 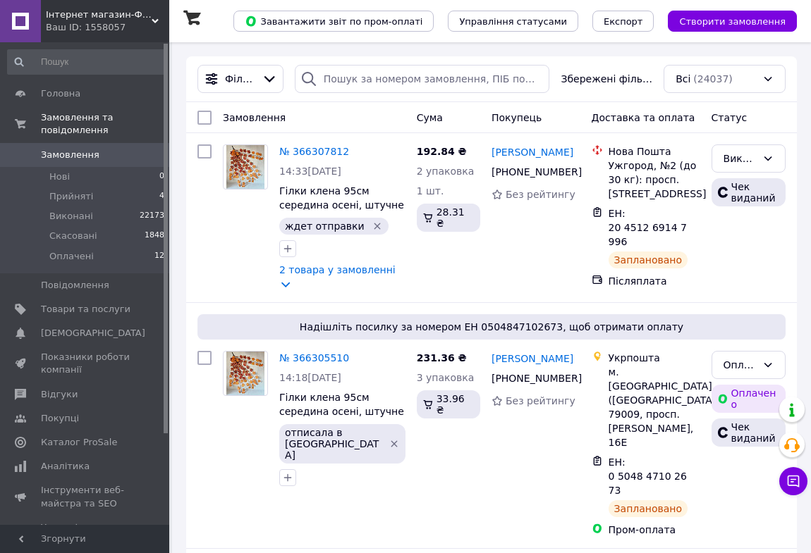 I want to click on span: Збережені фільтри:, so click(x=606, y=79).